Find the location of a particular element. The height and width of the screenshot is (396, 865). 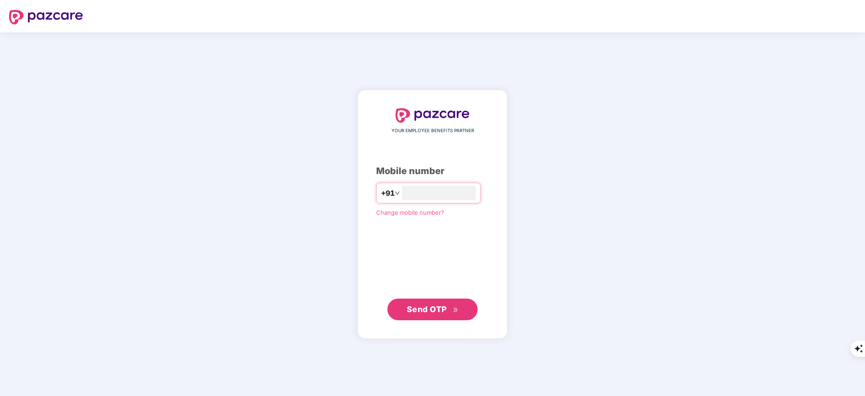

span: YOUR EMPLOYEE BENEFITS PARTNER is located at coordinates (433, 131).